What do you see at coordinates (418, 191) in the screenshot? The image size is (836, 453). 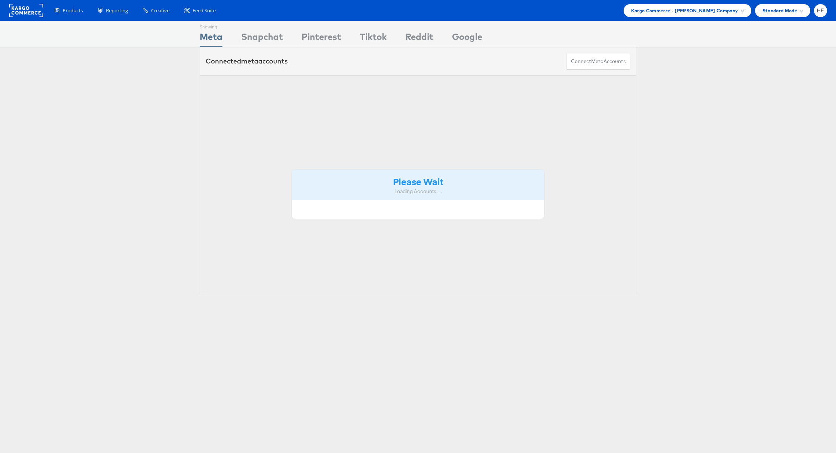 I see `div: Loading Accounts ....` at bounding box center [418, 191].